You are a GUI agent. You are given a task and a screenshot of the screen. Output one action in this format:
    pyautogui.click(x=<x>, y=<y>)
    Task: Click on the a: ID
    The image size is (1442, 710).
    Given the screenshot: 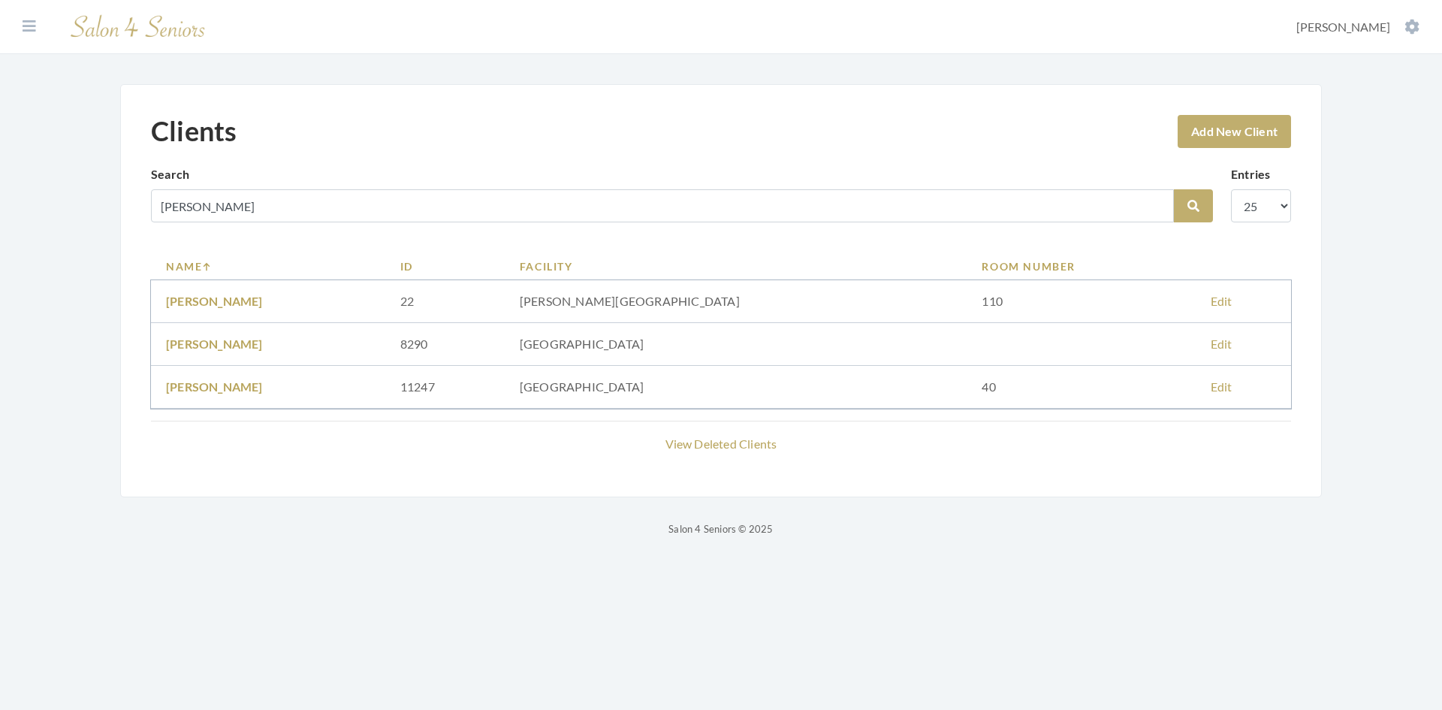 What is the action you would take?
    pyautogui.click(x=445, y=266)
    